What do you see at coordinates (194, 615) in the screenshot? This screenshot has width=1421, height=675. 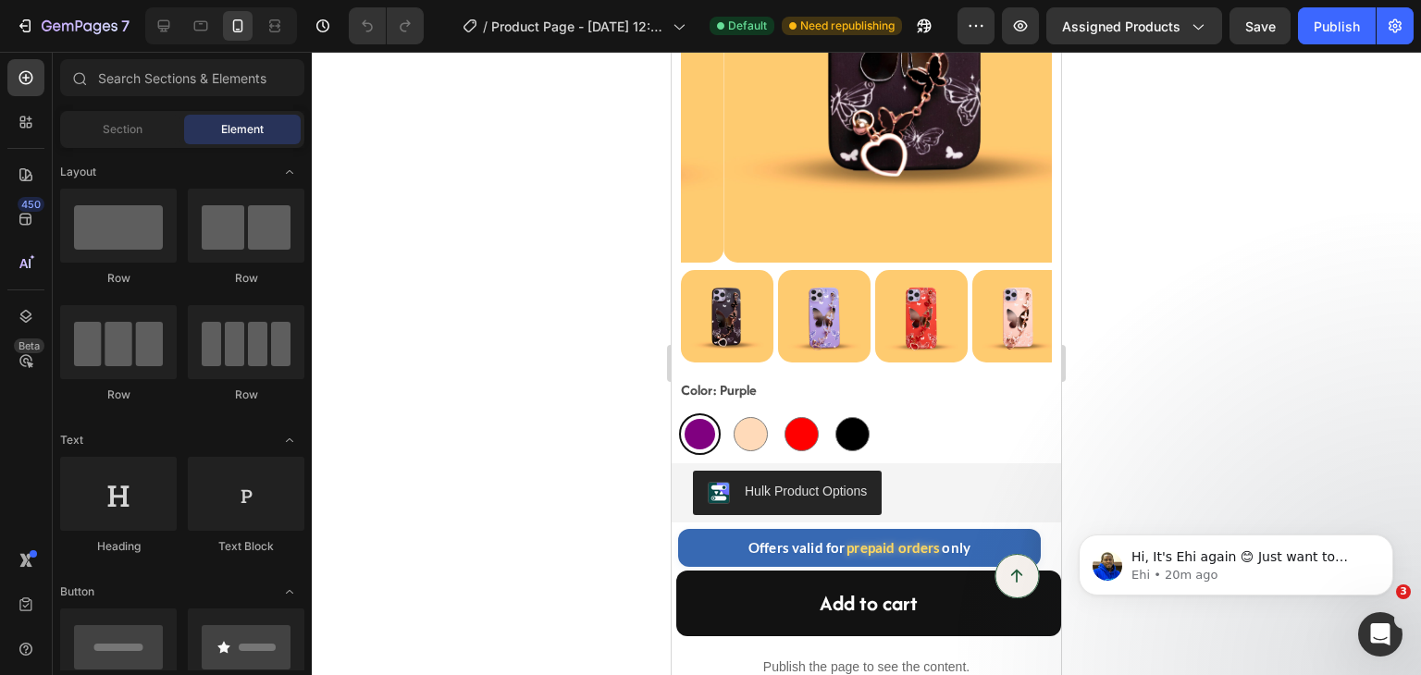 I see `p: Publish the page to see the content.` at bounding box center [194, 615].